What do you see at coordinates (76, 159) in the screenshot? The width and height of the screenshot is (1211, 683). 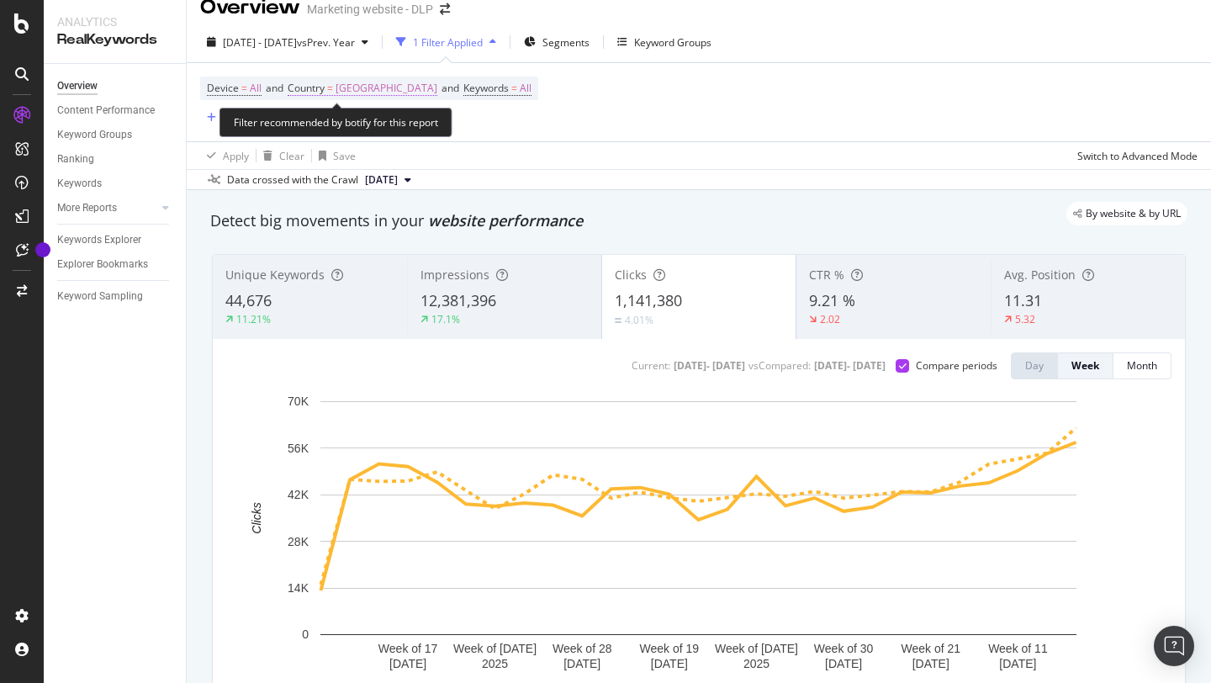 I see `div: Ranking` at bounding box center [76, 159].